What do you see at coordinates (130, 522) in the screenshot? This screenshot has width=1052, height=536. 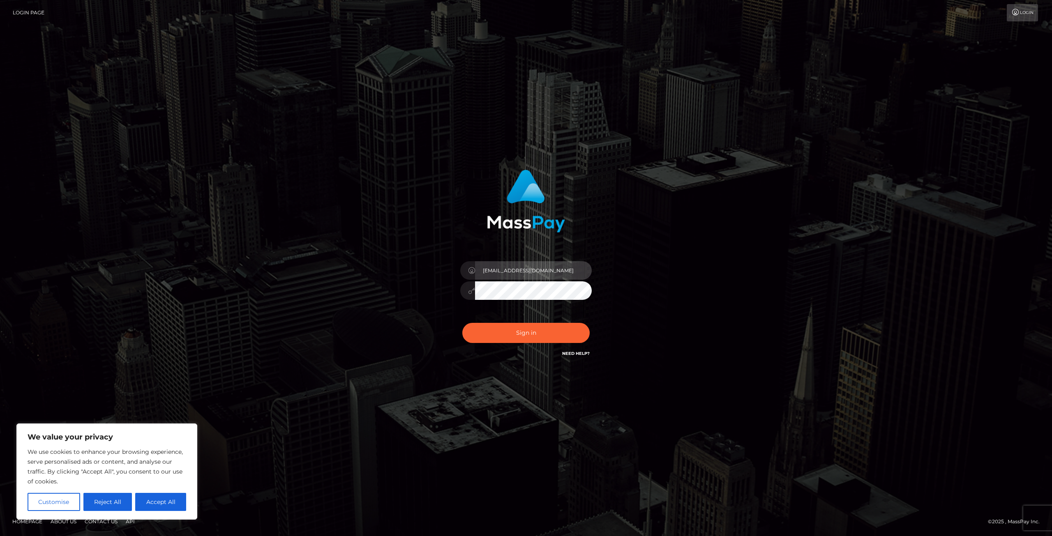 I see `a: API` at bounding box center [130, 522].